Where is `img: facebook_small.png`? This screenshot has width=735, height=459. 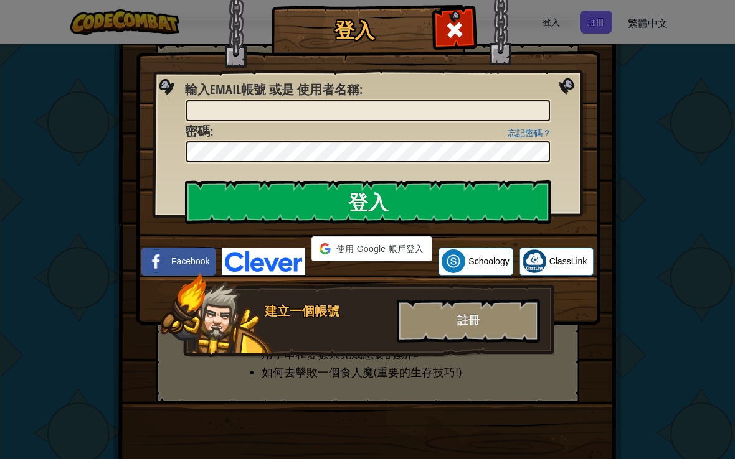 img: facebook_small.png is located at coordinates (156, 261).